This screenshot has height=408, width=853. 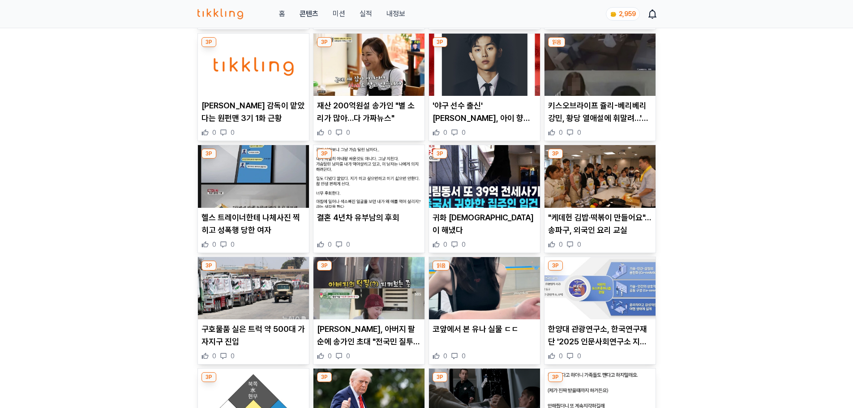 What do you see at coordinates (369, 199) in the screenshot?
I see `div: 3P 결혼 4년차 유부남의 후회 결혼 4년차 유부남의 후회 0 0` at bounding box center [369, 199].